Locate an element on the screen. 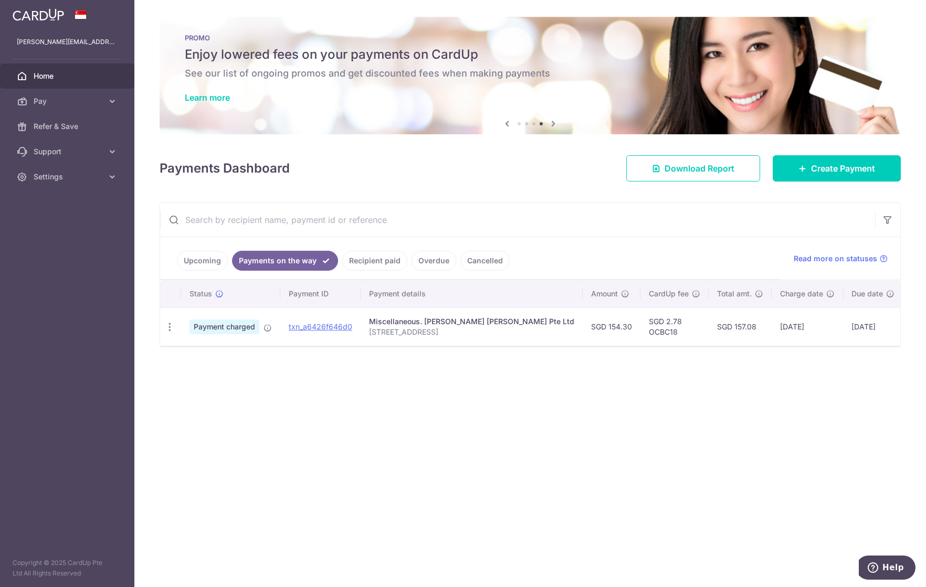 This screenshot has height=587, width=926. span: Refer & Save is located at coordinates (68, 127).